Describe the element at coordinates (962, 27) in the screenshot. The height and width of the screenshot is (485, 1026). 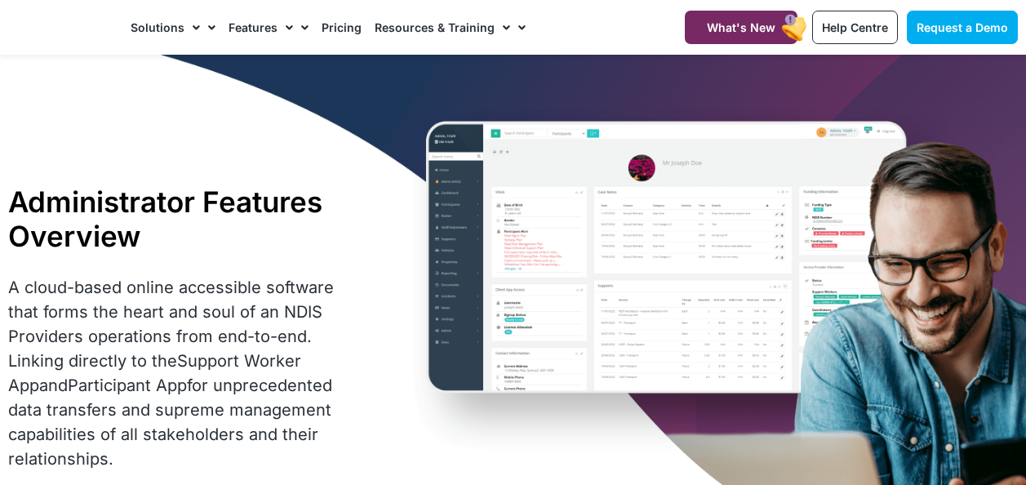
I see `span: Request a Demo` at that location.